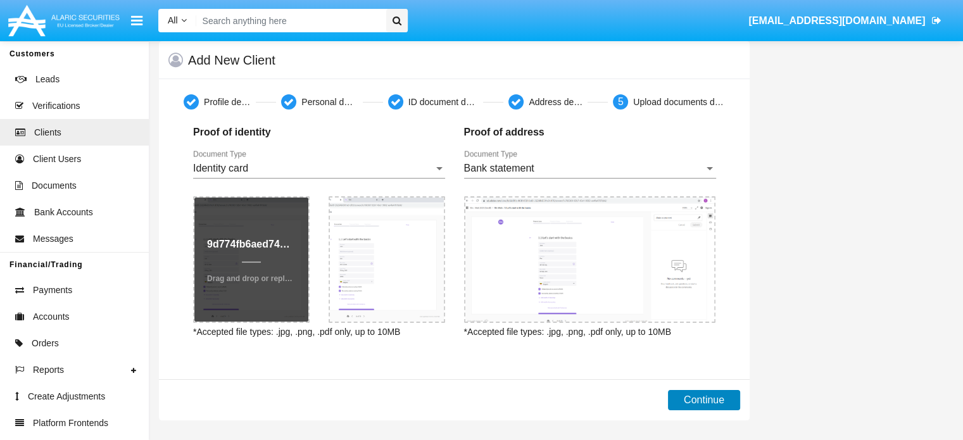  What do you see at coordinates (63, 212) in the screenshot?
I see `span: Bank Accounts` at bounding box center [63, 212].